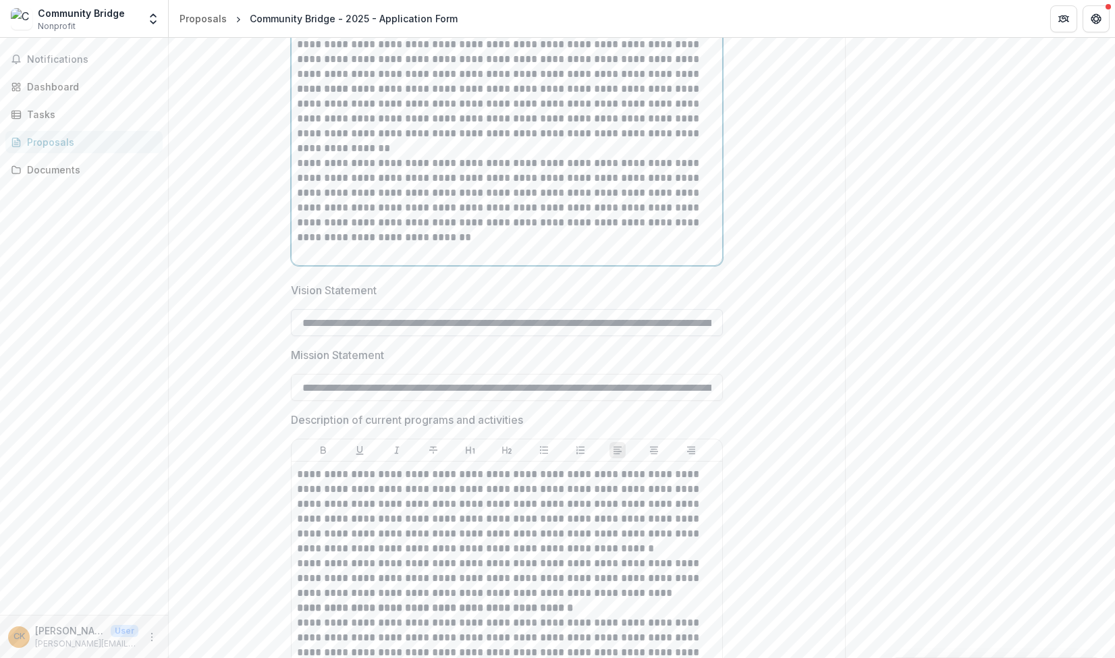 The width and height of the screenshot is (1115, 658). Describe the element at coordinates (407, 420) in the screenshot. I see `p: Description of current programs and activities` at that location.